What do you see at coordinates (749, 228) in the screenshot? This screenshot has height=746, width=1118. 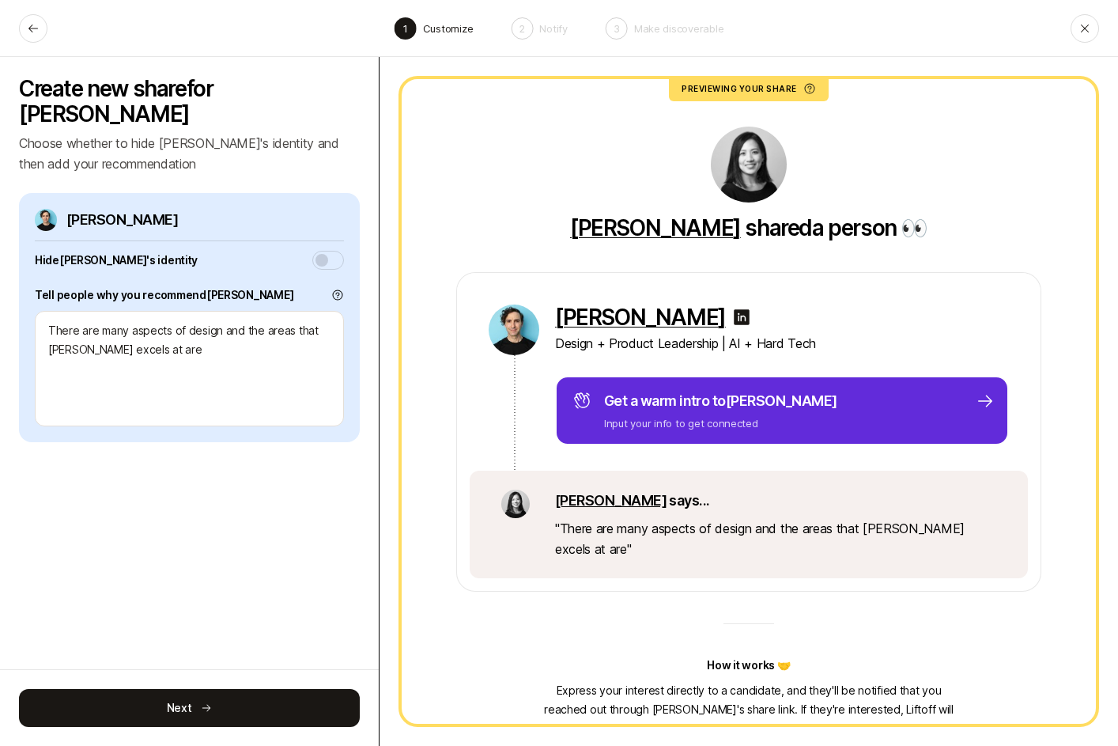 I see `p: shared a person 👀` at bounding box center [749, 228].